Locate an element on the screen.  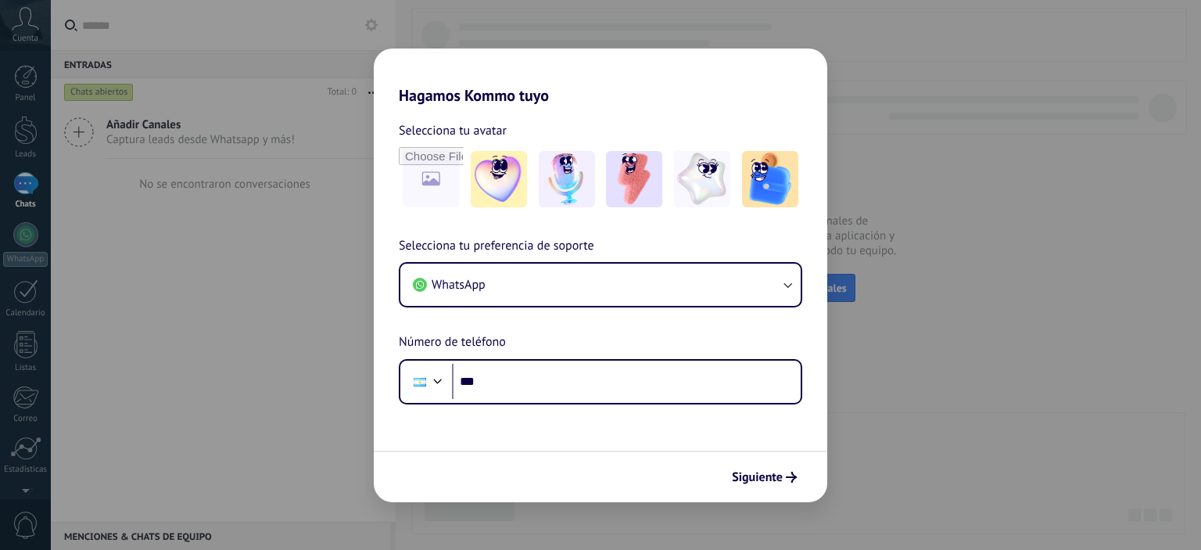
span: WhatsApp is located at coordinates (458, 285).